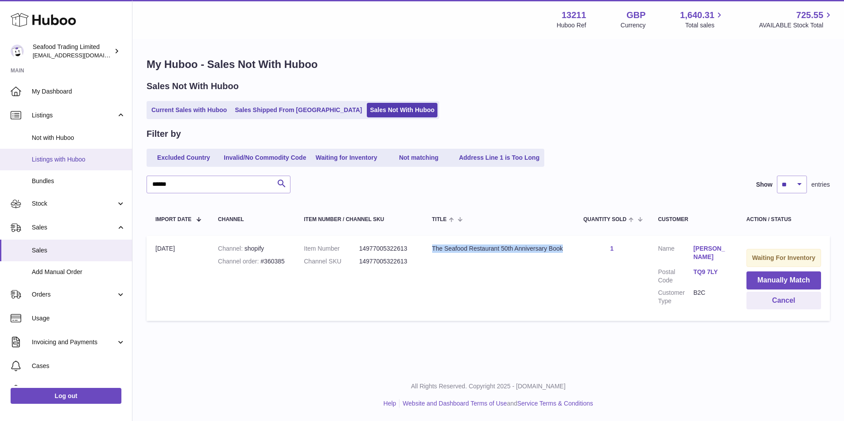  Describe the element at coordinates (488, 64) in the screenshot. I see `h1: My Huboo - Sales Not With Huboo` at that location.